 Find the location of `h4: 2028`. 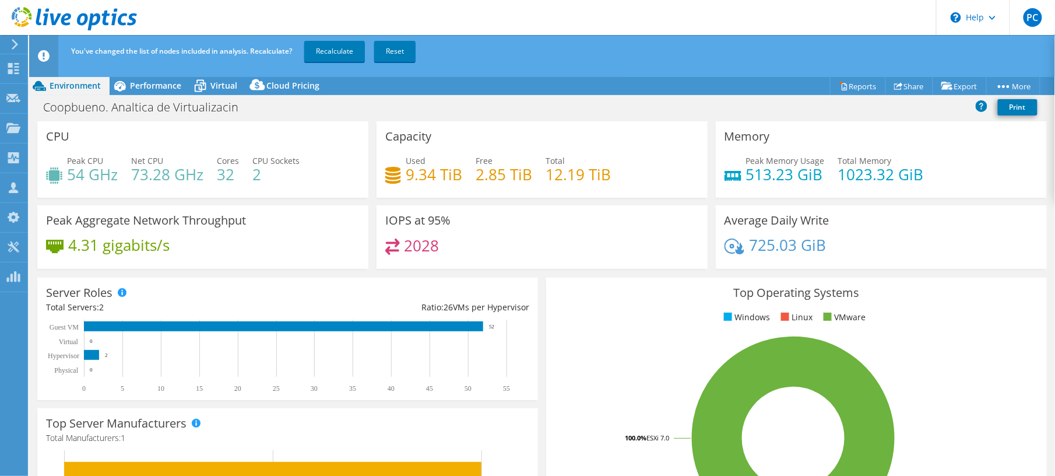

h4: 2028 is located at coordinates (422, 246).